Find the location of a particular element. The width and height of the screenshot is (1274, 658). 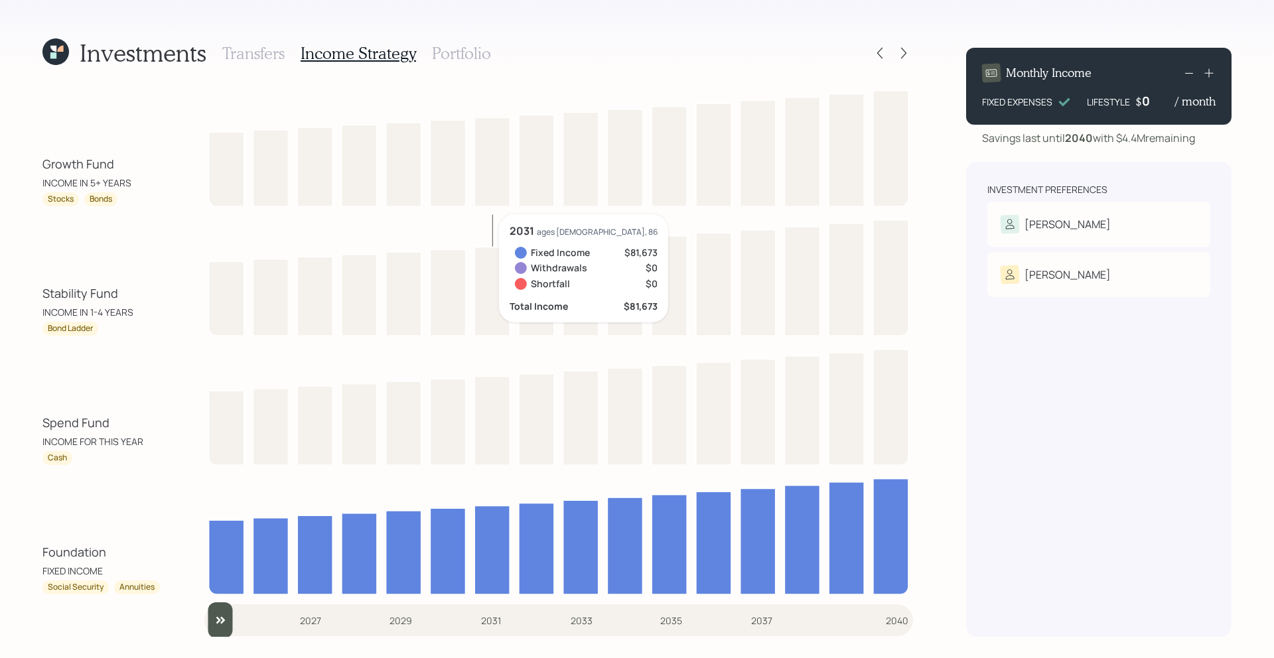

div: Savings last until with $4.4M remaining is located at coordinates (1088, 138).